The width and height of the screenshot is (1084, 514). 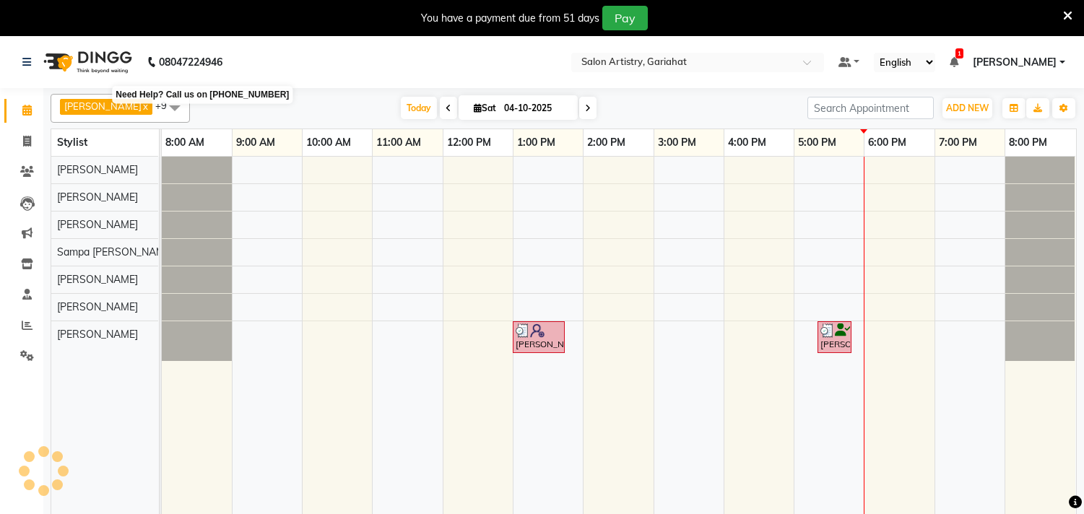 What do you see at coordinates (185, 142) in the screenshot?
I see `a: 8:00 AM` at bounding box center [185, 142].